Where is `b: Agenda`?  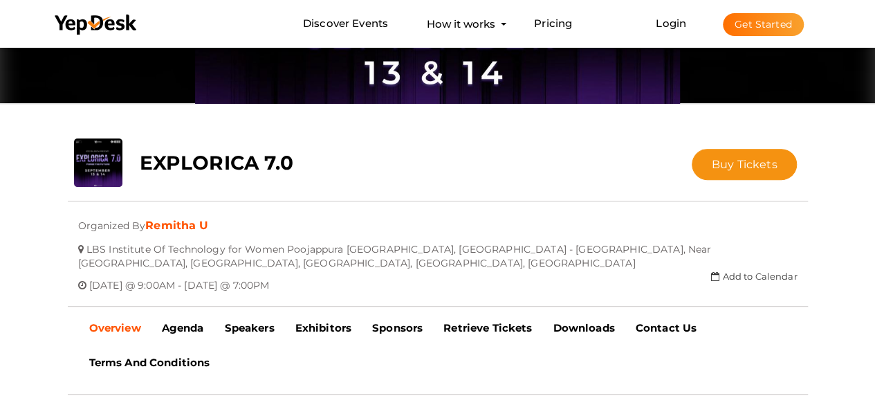 b: Agenda is located at coordinates (183, 327).